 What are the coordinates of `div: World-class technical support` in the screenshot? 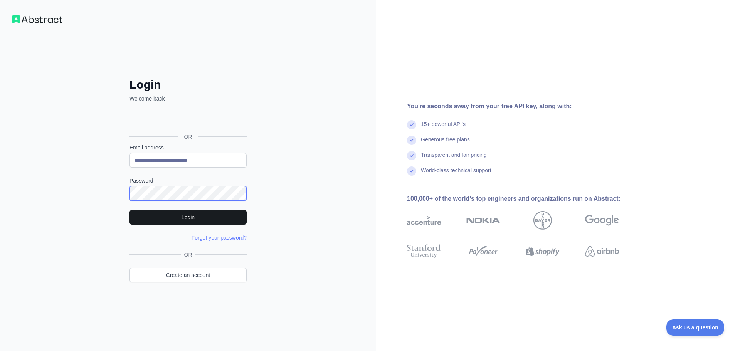 It's located at (456, 174).